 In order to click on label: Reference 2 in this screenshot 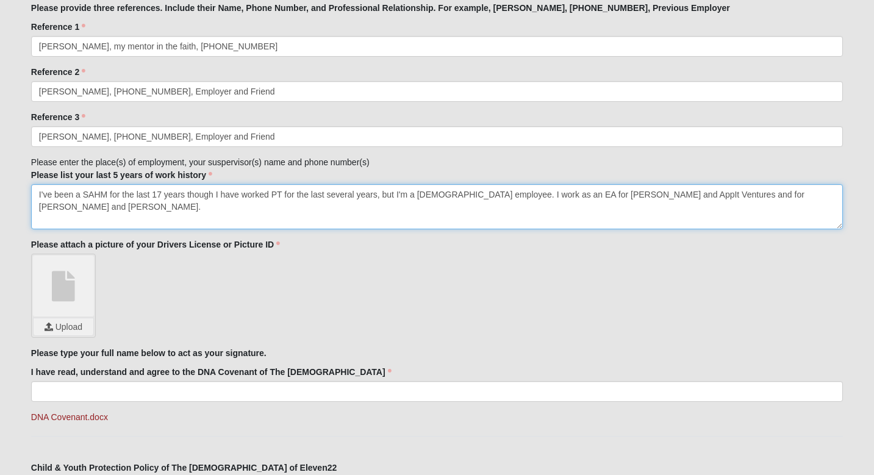, I will do `click(58, 72)`.